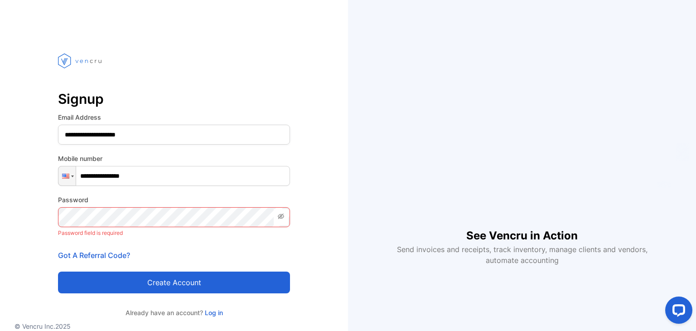 The height and width of the screenshot is (331, 696). What do you see at coordinates (174, 199) in the screenshot?
I see `label: Password` at bounding box center [174, 199].